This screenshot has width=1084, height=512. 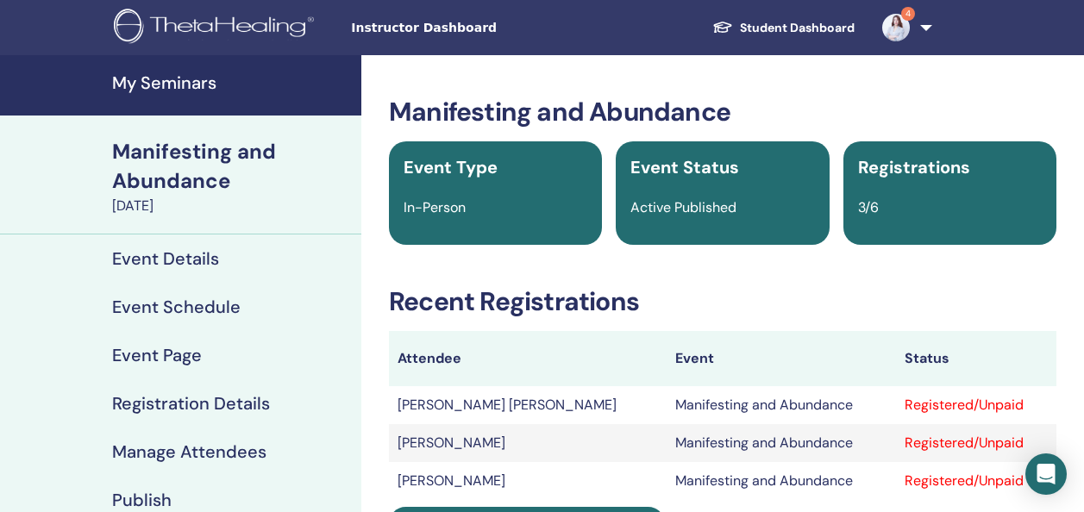 I want to click on span: In-Person, so click(x=435, y=207).